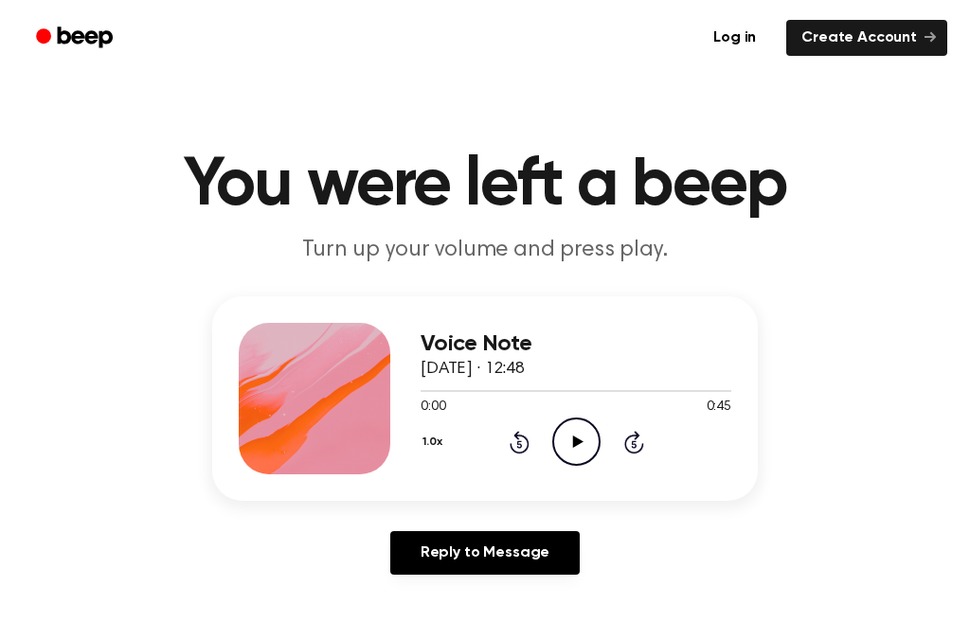 The width and height of the screenshot is (970, 622). What do you see at coordinates (576, 344) in the screenshot?
I see `h3: Voice Note` at bounding box center [576, 344].